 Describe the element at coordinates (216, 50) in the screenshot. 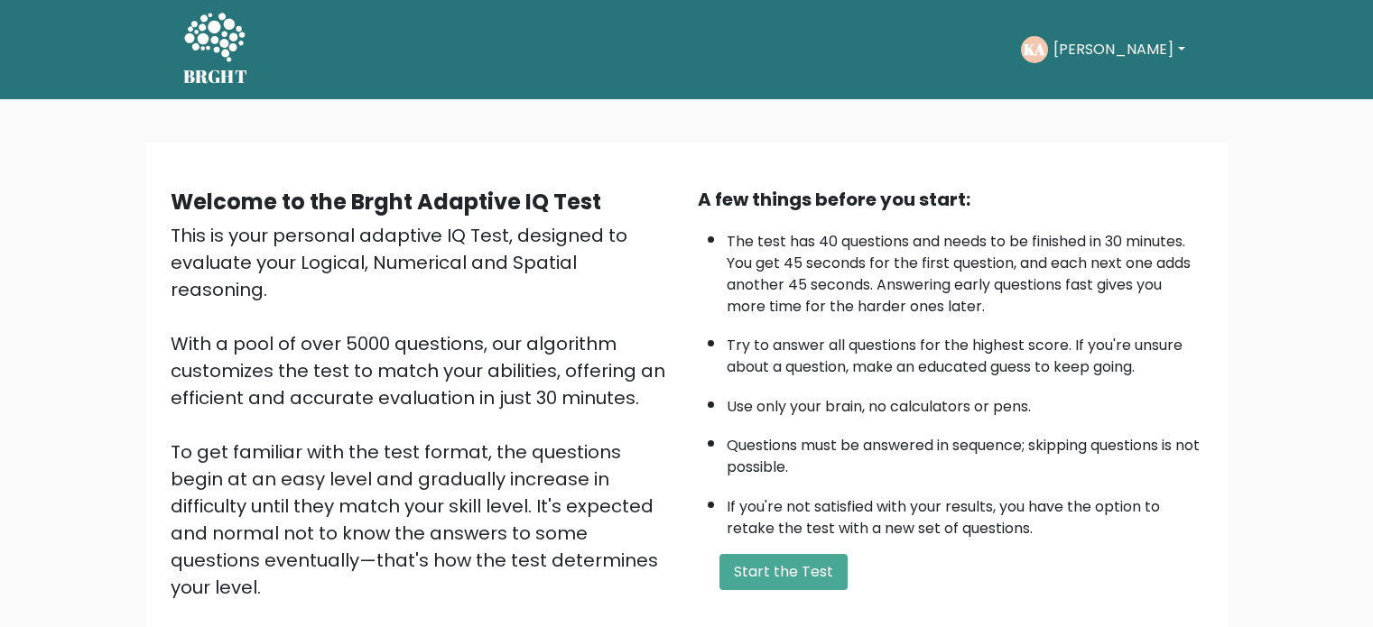

I see `a: BRGHT` at that location.